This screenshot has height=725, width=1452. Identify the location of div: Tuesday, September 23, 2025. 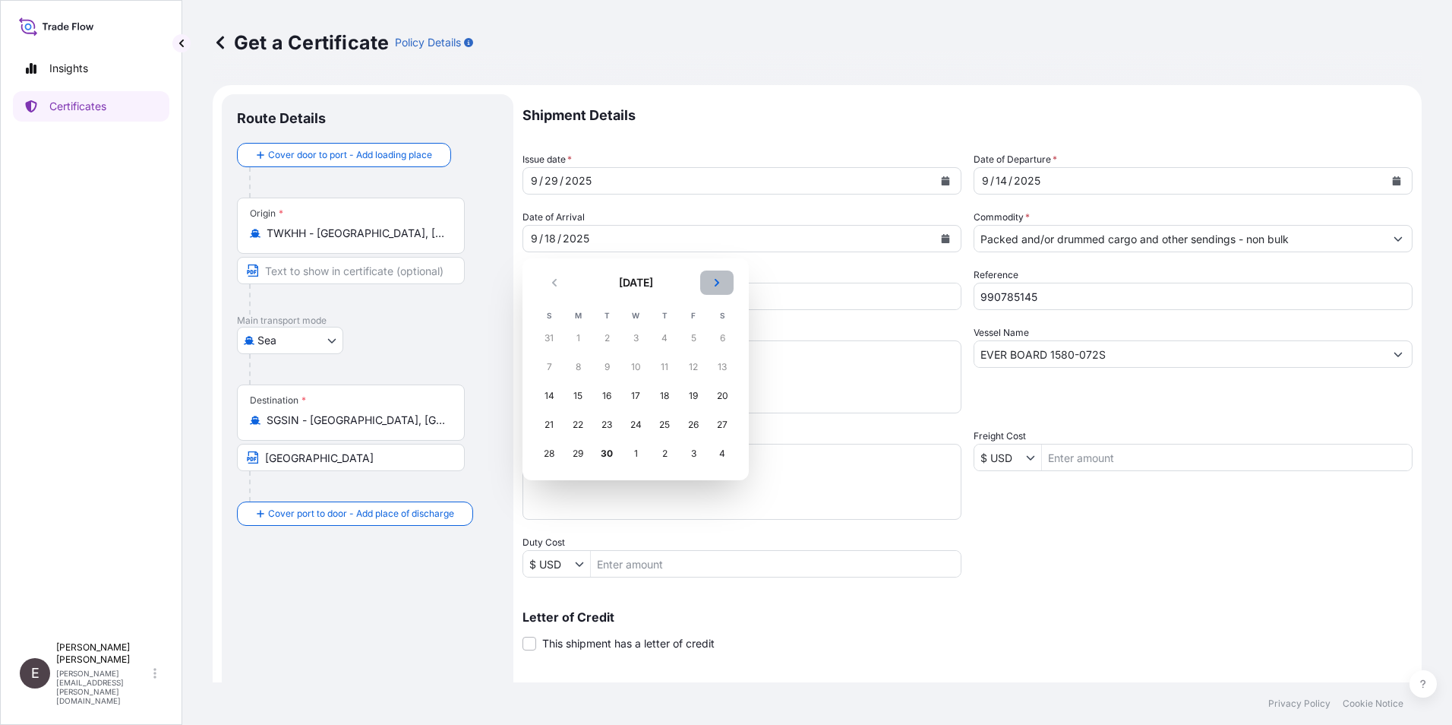
(607, 425).